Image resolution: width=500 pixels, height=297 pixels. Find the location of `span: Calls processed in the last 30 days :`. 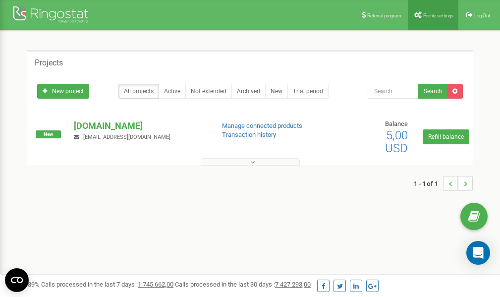

span: Calls processed in the last 30 days : is located at coordinates (243, 284).